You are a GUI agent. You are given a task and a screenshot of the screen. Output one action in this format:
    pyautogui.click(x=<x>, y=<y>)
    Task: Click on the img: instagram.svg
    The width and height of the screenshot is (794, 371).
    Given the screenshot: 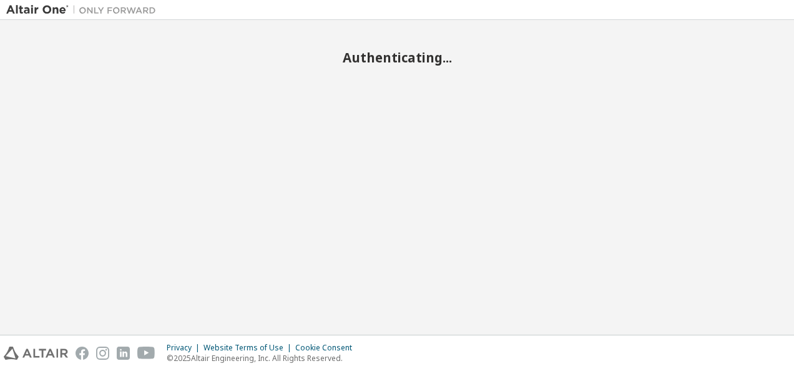 What is the action you would take?
    pyautogui.click(x=102, y=353)
    